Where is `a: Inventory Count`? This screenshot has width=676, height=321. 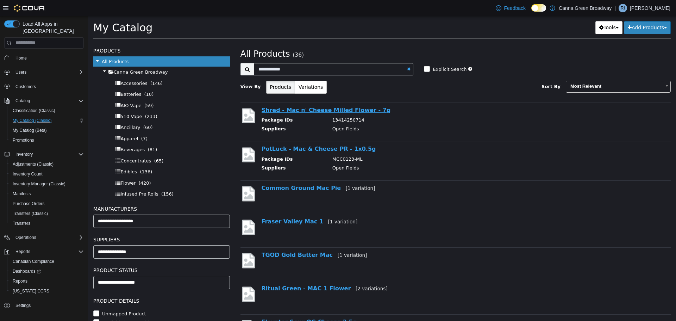 a: Inventory Count is located at coordinates (27, 174).